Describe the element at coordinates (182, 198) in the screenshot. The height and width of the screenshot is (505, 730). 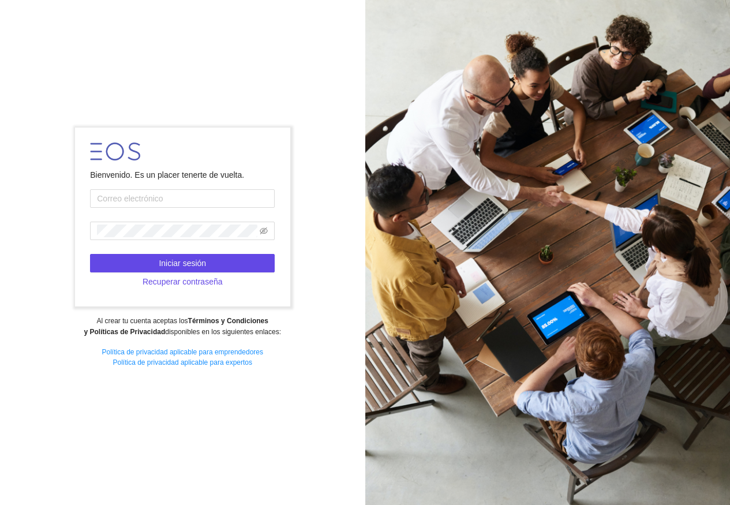
I see `input: Correo electrónico` at that location.